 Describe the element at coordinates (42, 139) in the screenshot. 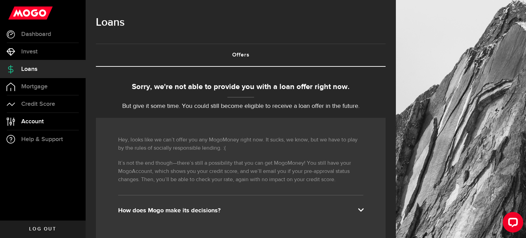

I see `span: Help & Support` at that location.